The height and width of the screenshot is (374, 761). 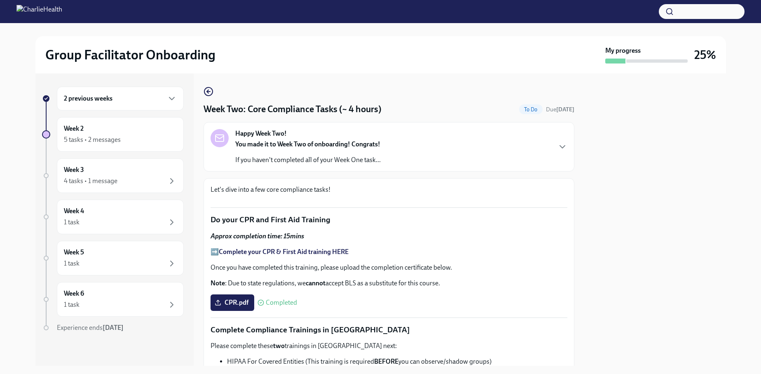 I want to click on h6: Week 6, so click(x=74, y=293).